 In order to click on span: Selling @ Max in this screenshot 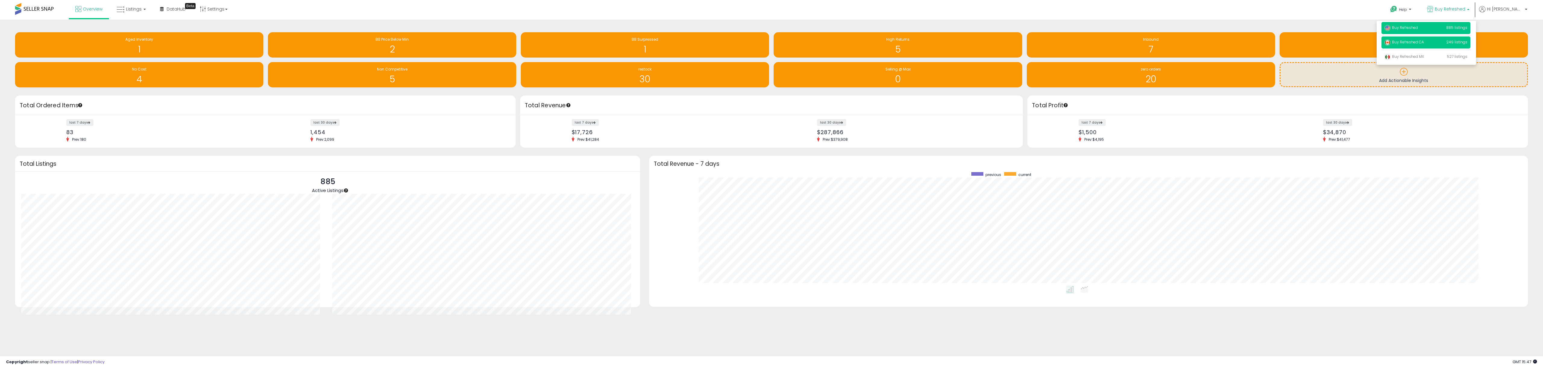, I will do `click(898, 69)`.